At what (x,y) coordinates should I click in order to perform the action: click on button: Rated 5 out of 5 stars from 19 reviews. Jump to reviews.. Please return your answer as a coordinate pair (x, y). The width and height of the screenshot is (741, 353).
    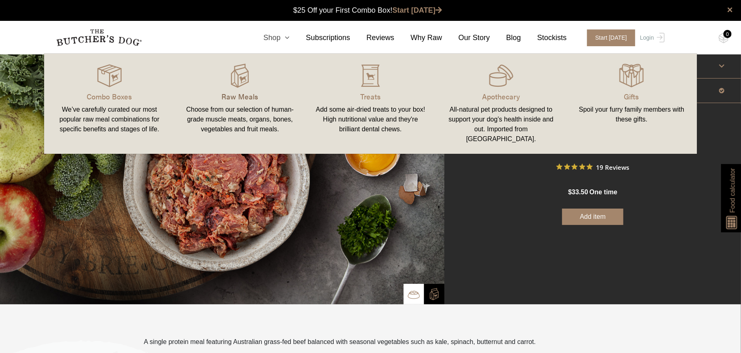
    Looking at the image, I should click on (593, 167).